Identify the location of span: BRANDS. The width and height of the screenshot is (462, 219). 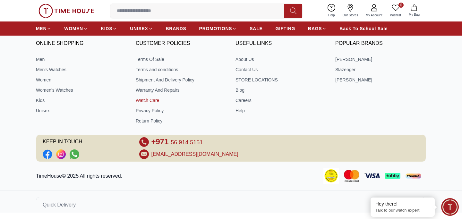
(176, 29).